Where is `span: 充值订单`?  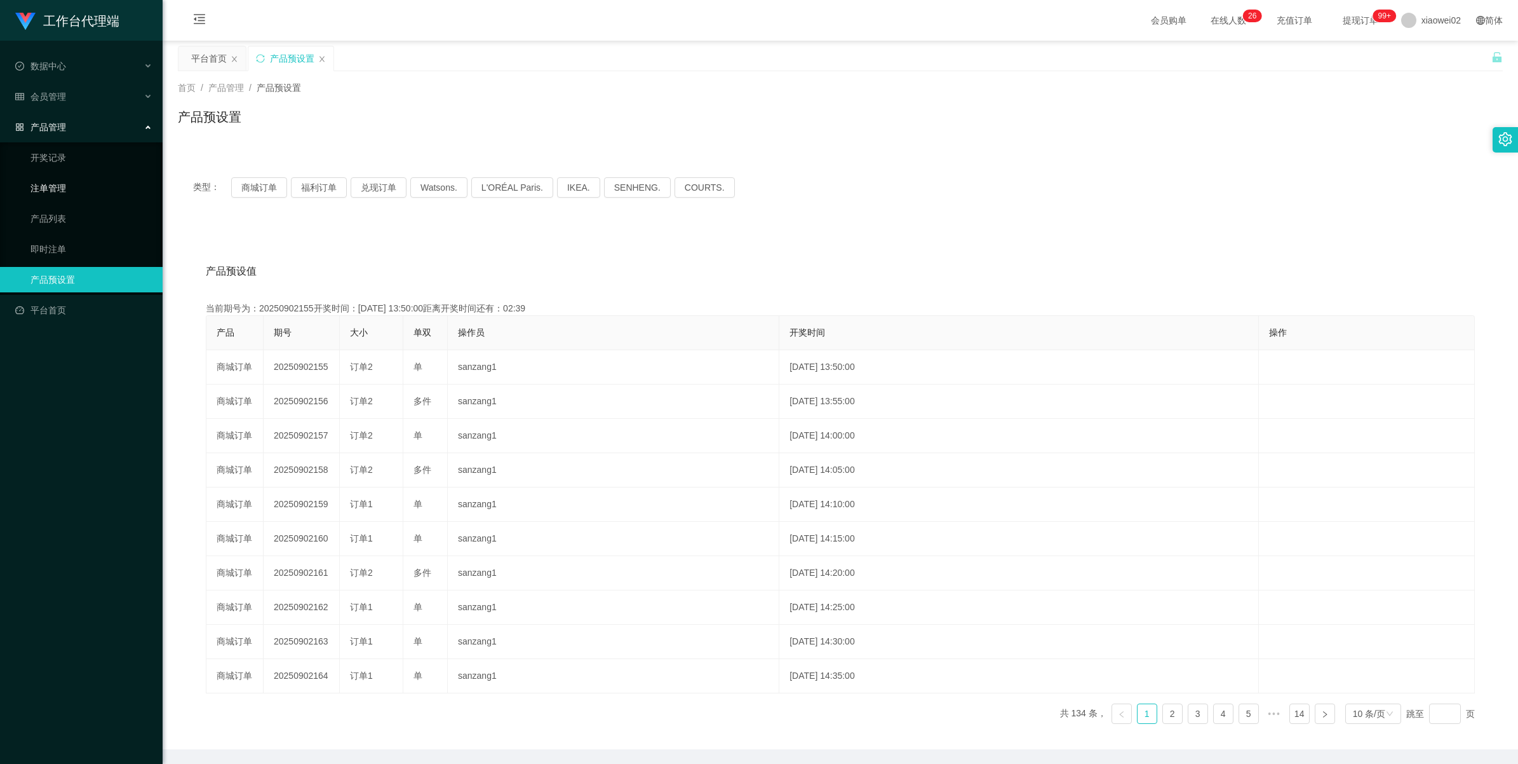
span: 充值订单 is located at coordinates (1295, 20).